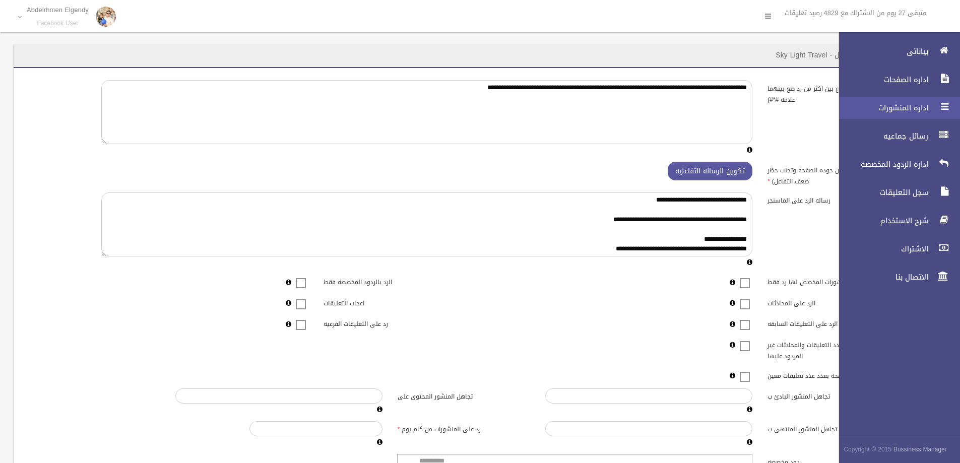 The width and height of the screenshot is (960, 463). I want to click on span: Copyright © 2015, so click(867, 449).